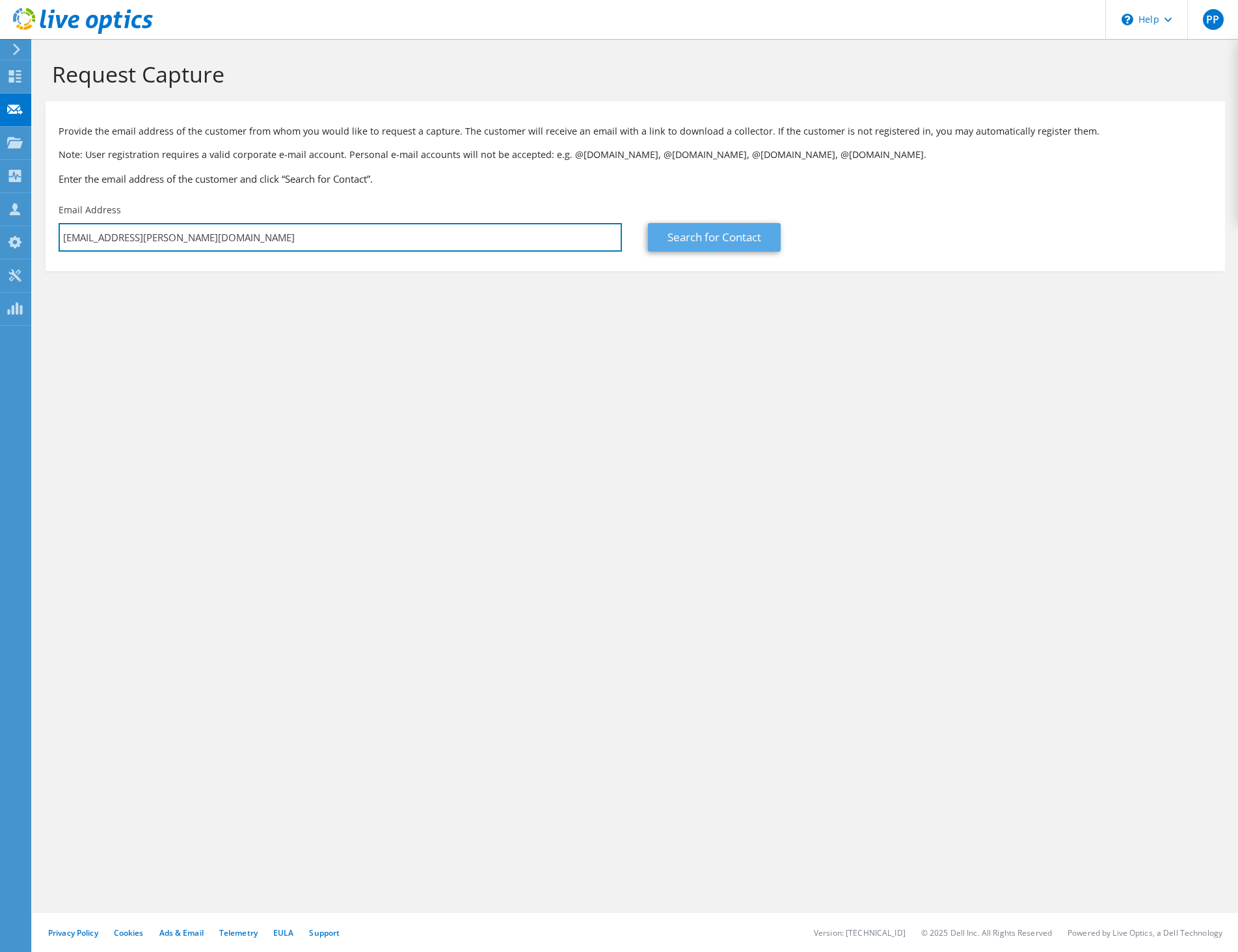  What do you see at coordinates (324, 933) in the screenshot?
I see `a: Support` at bounding box center [324, 933].